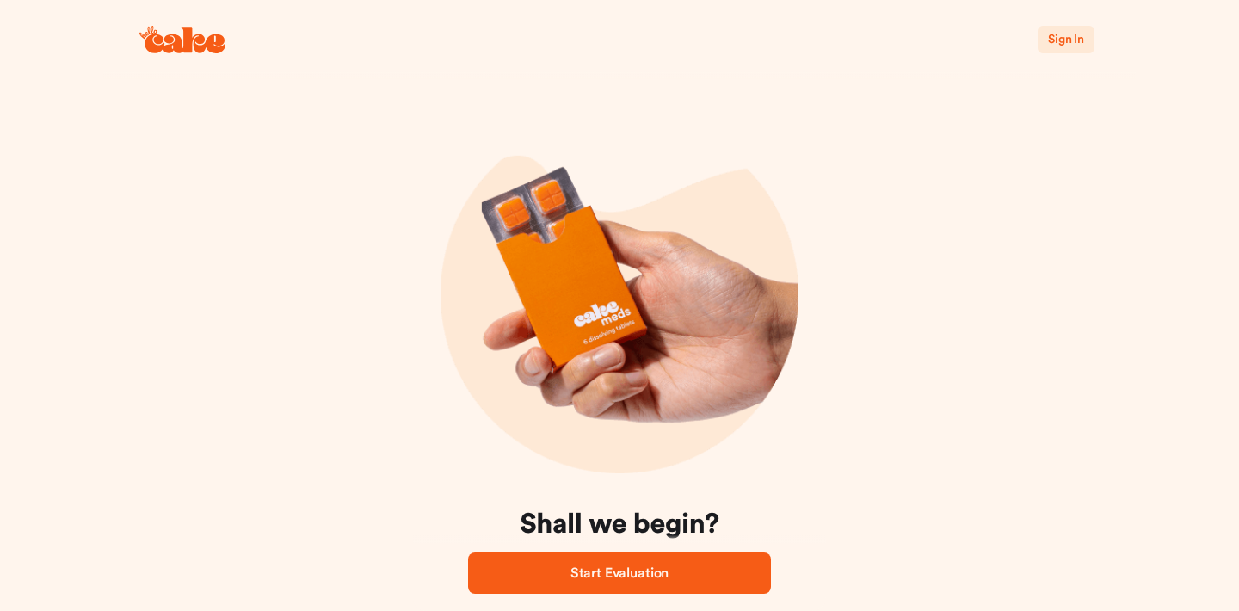 The image size is (1239, 611). What do you see at coordinates (620, 525) in the screenshot?
I see `h1: Shall we begin?` at bounding box center [620, 525].